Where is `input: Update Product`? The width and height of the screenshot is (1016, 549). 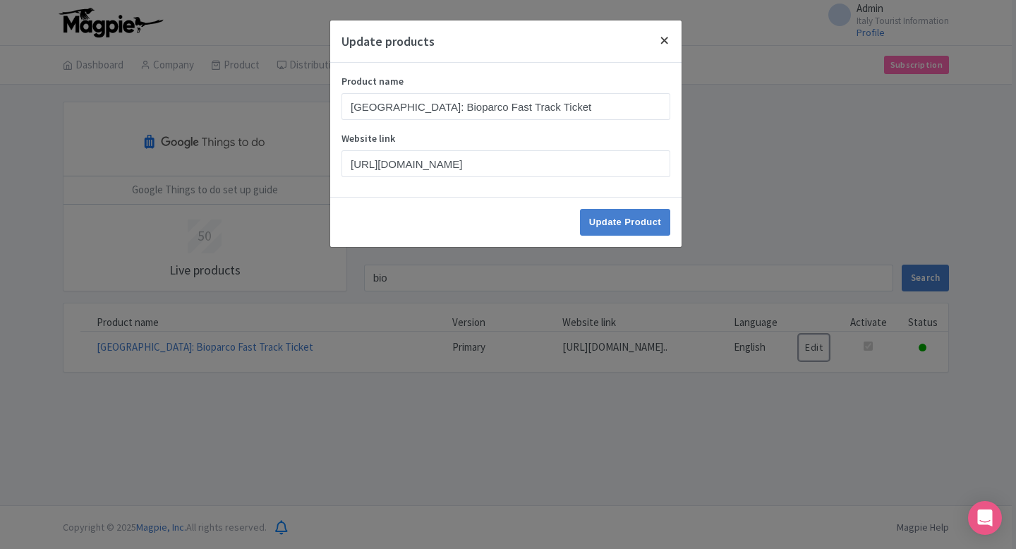
input: Update Product is located at coordinates (625, 222).